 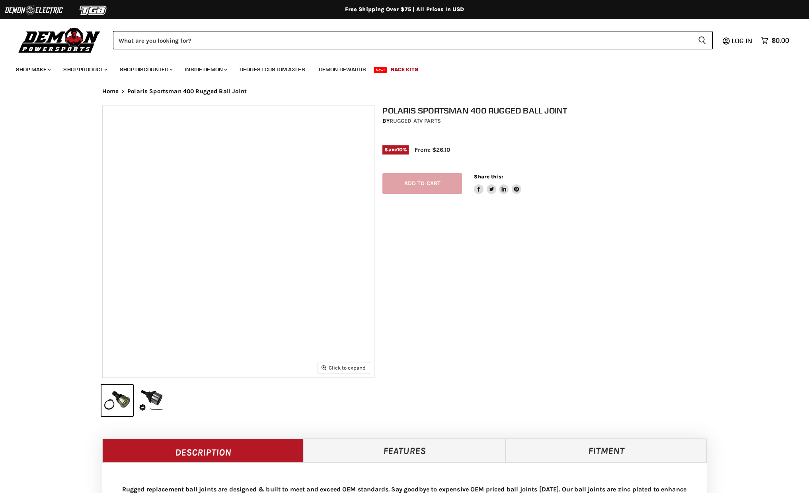 I want to click on img: TGB Logo 2, so click(x=94, y=10).